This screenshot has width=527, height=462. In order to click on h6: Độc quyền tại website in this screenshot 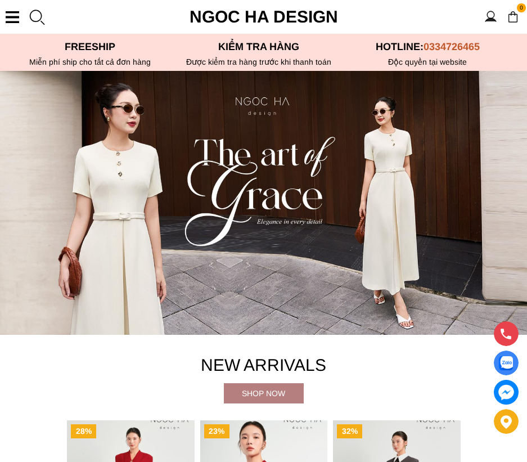, I will do `click(427, 62)`.